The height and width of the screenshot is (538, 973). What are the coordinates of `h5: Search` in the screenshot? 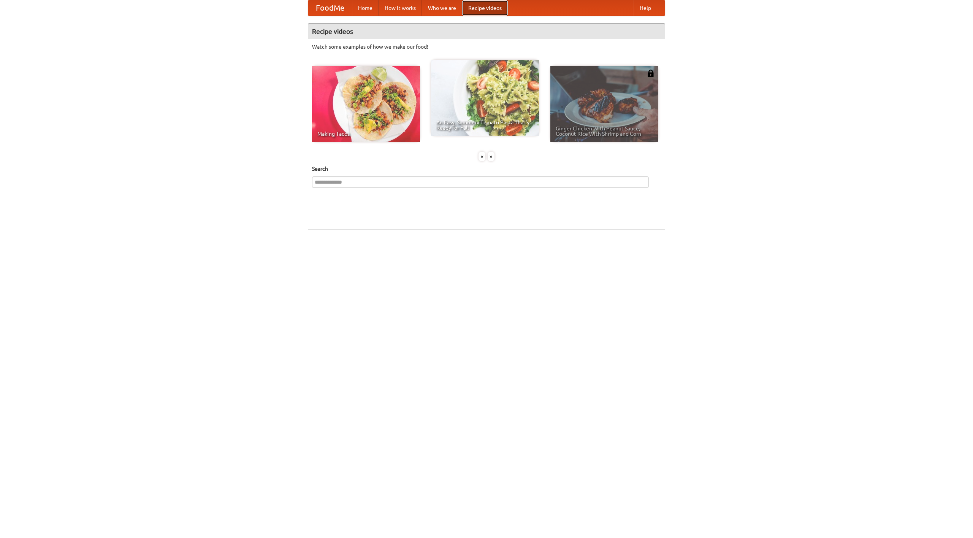 It's located at (487, 169).